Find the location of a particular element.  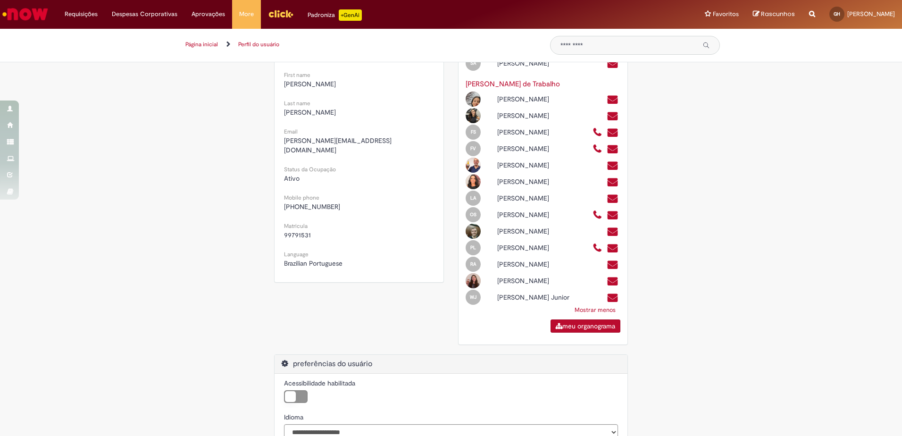

a: meu organograma is located at coordinates (585, 326).